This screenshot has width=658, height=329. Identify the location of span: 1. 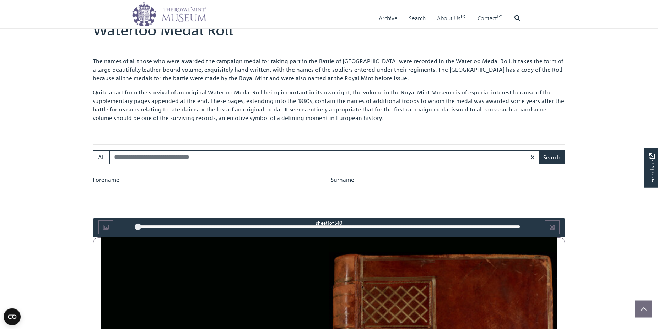
(328, 223).